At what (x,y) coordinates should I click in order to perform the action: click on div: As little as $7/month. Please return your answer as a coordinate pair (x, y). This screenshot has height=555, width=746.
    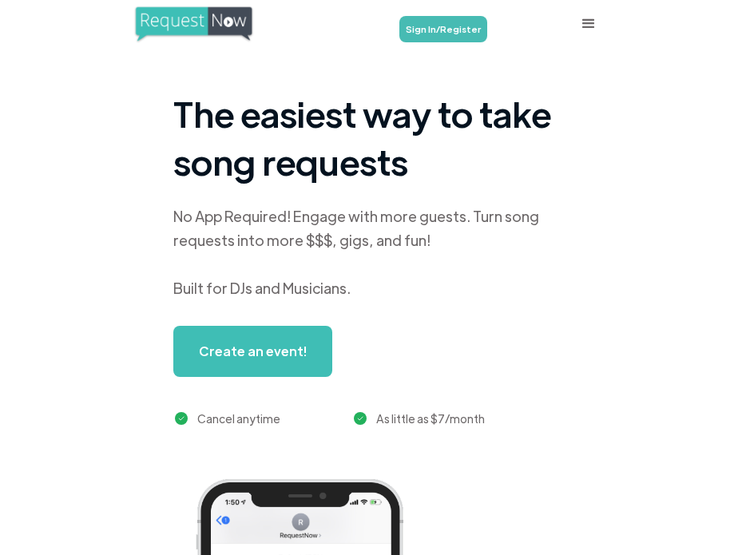
    Looking at the image, I should click on (430, 418).